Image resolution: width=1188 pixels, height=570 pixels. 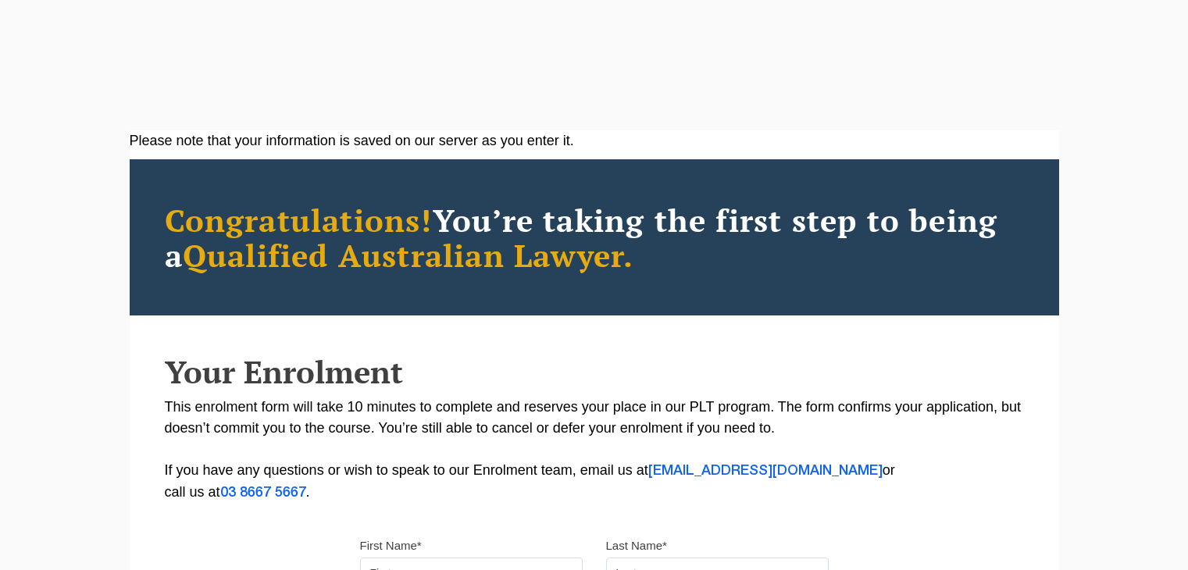 What do you see at coordinates (637, 546) in the screenshot?
I see `label: Last Name*` at bounding box center [637, 546].